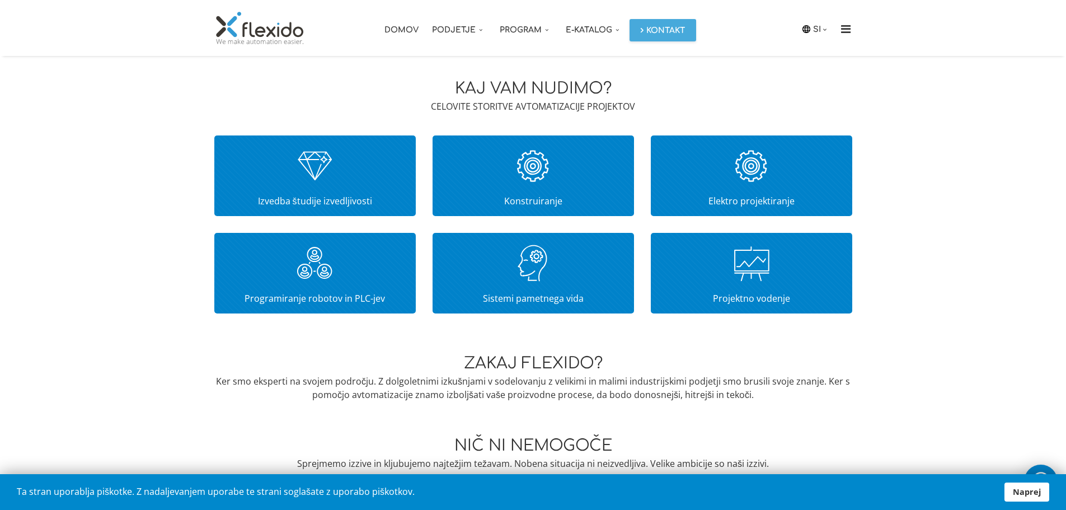 The height and width of the screenshot is (510, 1066). I want to click on img: Izvedba študije izvedljivosti, so click(315, 166).